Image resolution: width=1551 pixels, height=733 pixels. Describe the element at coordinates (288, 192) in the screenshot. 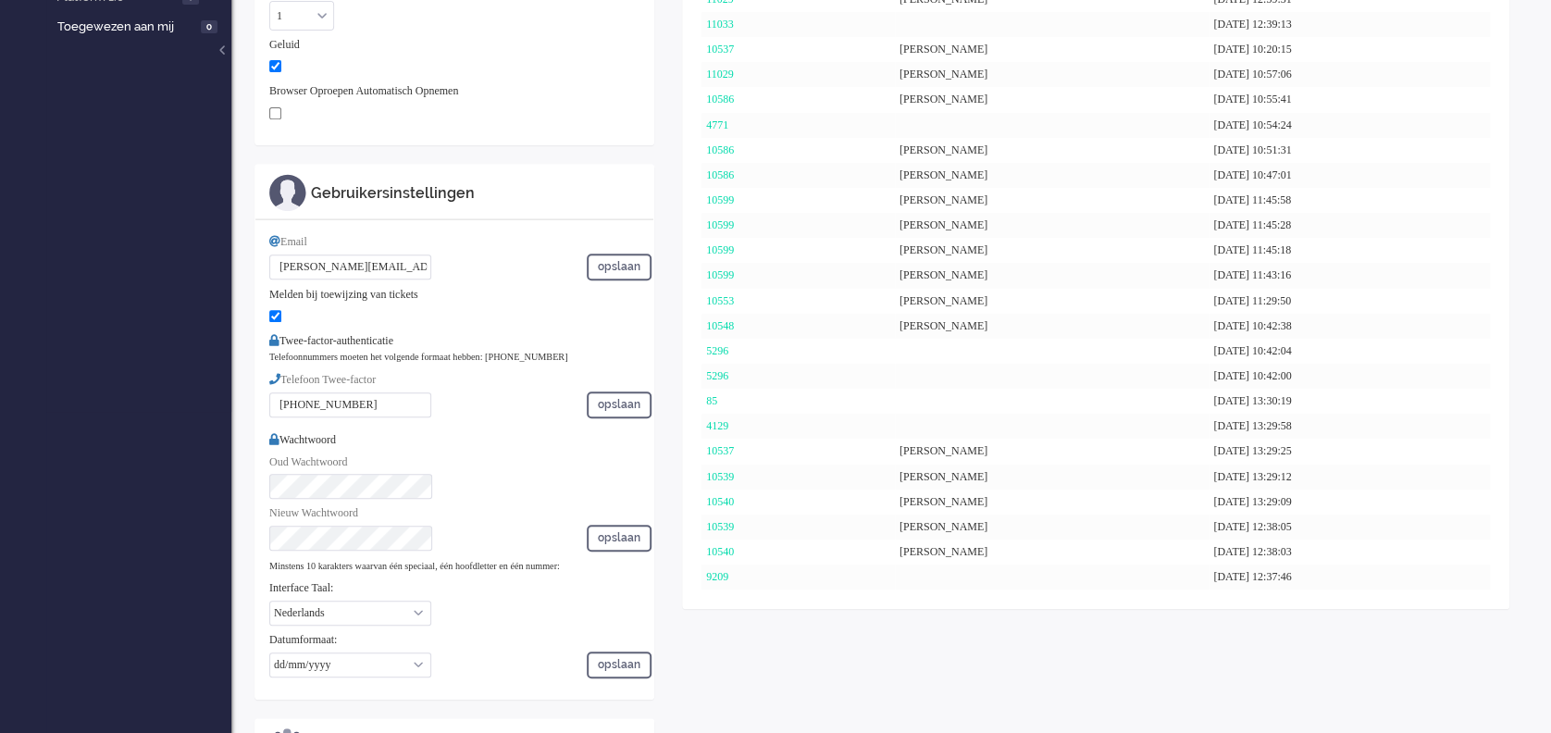

I see `img: ic_m_profile.svg` at that location.